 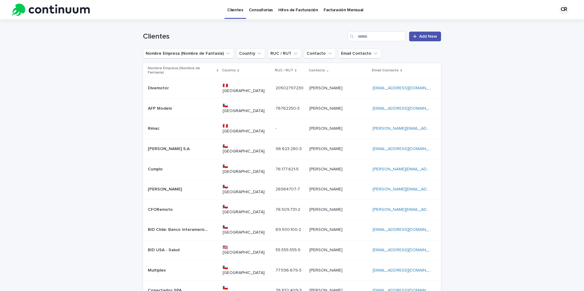 What do you see at coordinates (385, 71) in the screenshot?
I see `p: Email Contacto` at bounding box center [385, 71].